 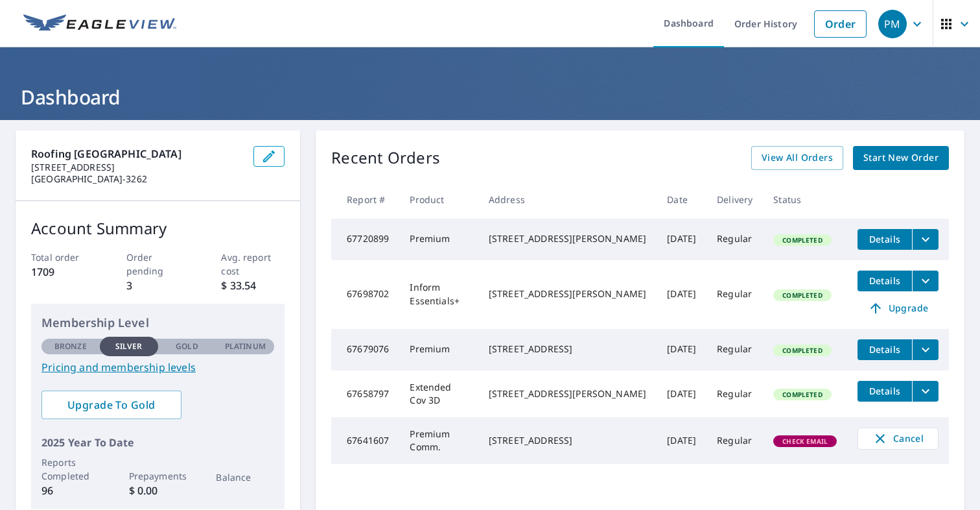 What do you see at coordinates (798, 158) in the screenshot?
I see `span: View All Orders` at bounding box center [798, 158].